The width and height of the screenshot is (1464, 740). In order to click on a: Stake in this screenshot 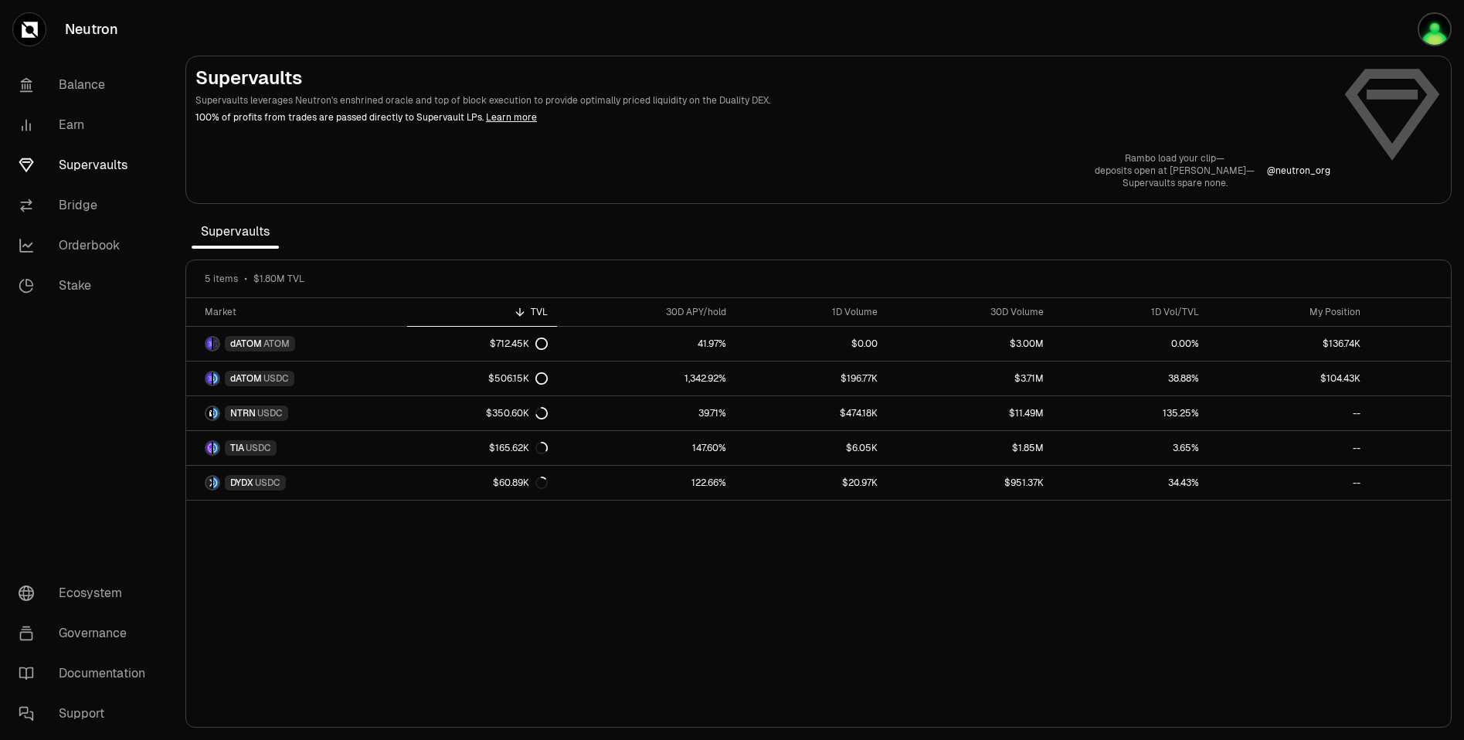, I will do `click(87, 286)`.